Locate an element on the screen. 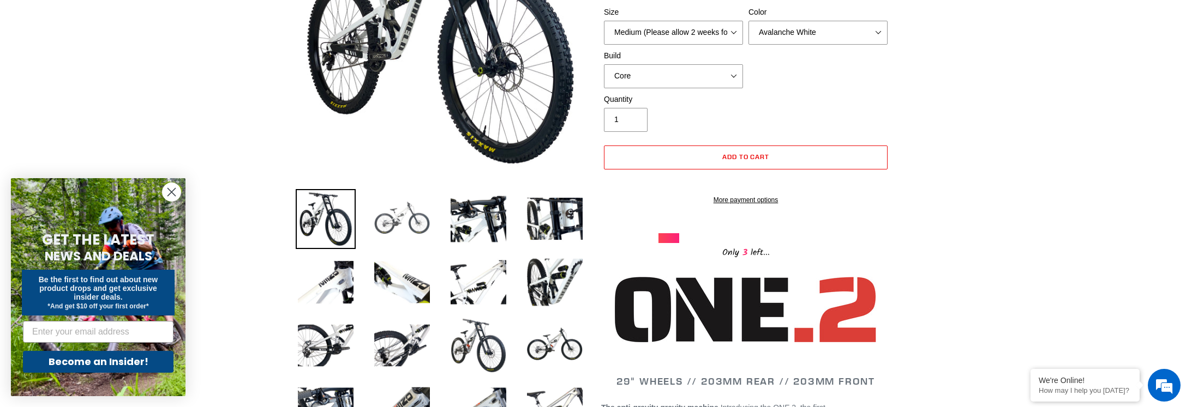 This screenshot has width=1186, height=407. button: Become an Insider! is located at coordinates (98, 362).